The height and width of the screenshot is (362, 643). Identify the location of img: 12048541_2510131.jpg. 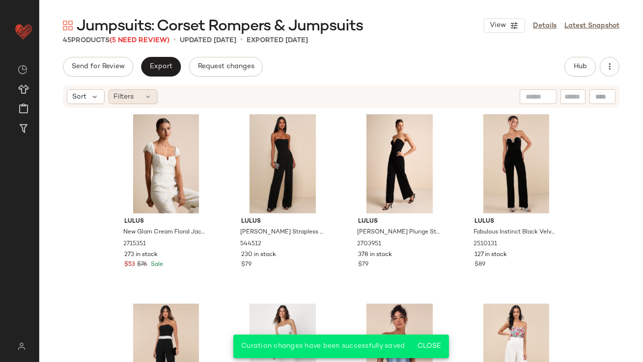
(515, 164).